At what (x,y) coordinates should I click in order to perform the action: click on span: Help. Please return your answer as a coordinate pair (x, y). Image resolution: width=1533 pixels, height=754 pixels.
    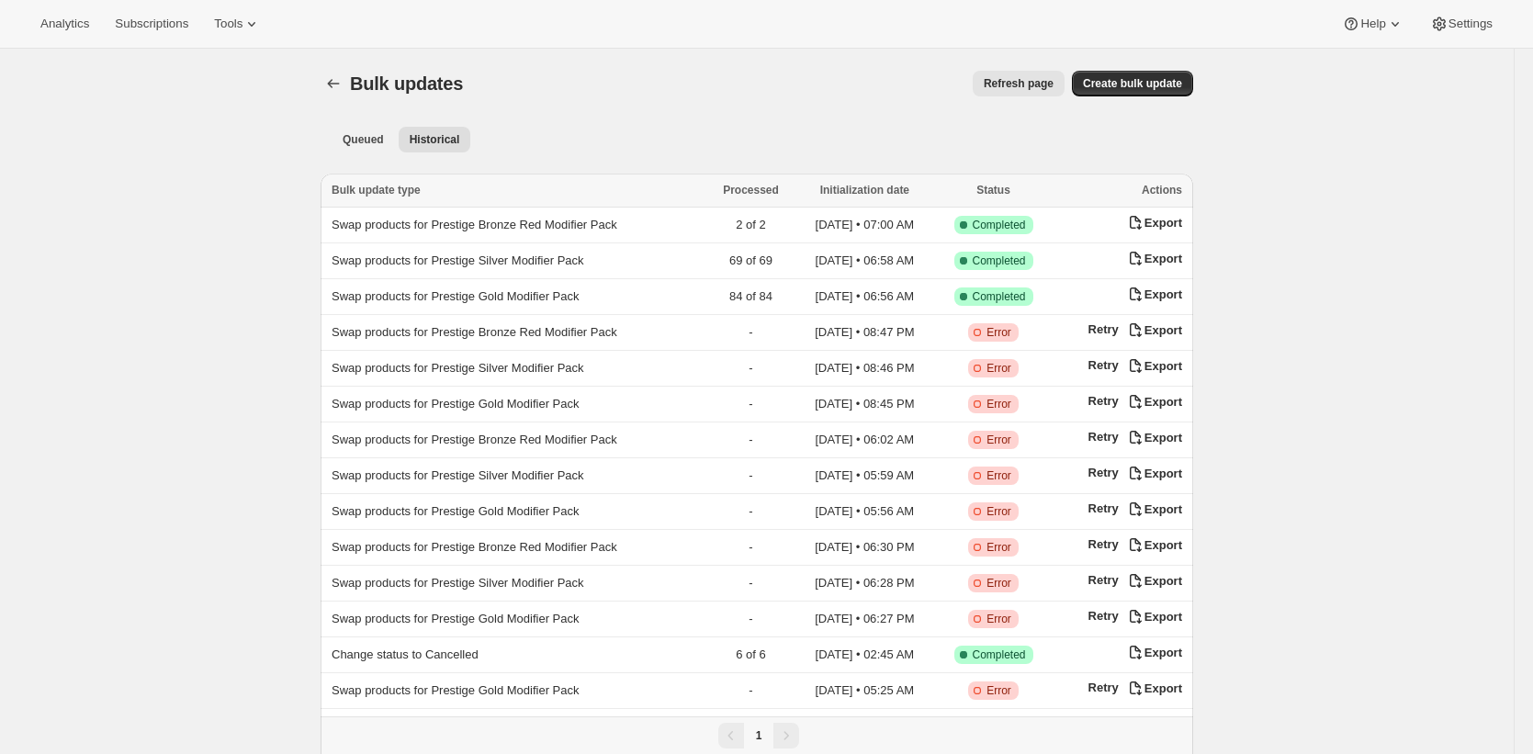
    Looking at the image, I should click on (1372, 24).